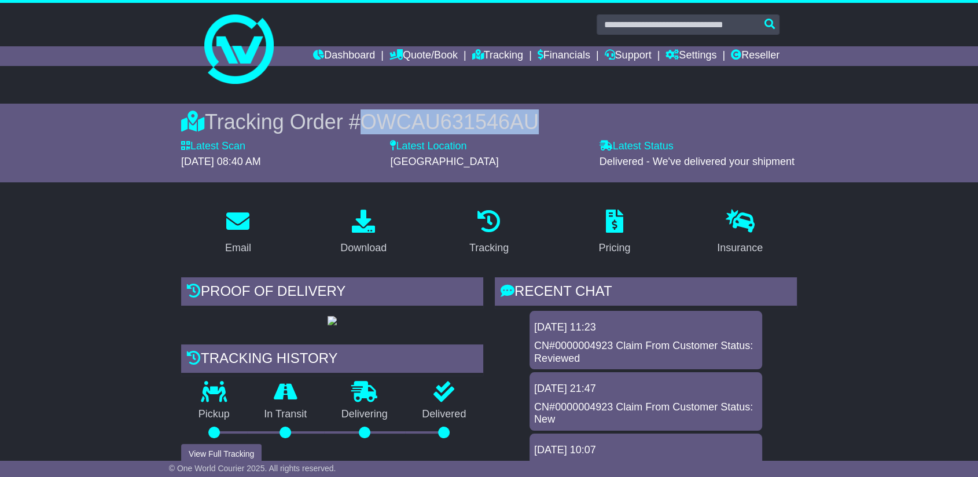 The height and width of the screenshot is (477, 978). Describe the element at coordinates (450, 122) in the screenshot. I see `span: OWCAU631546AU` at that location.